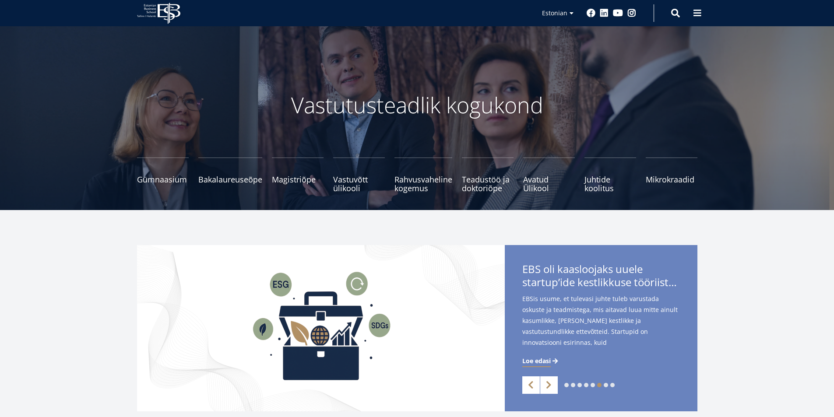  Describe the element at coordinates (632, 13) in the screenshot. I see `a: Instagram` at that location.